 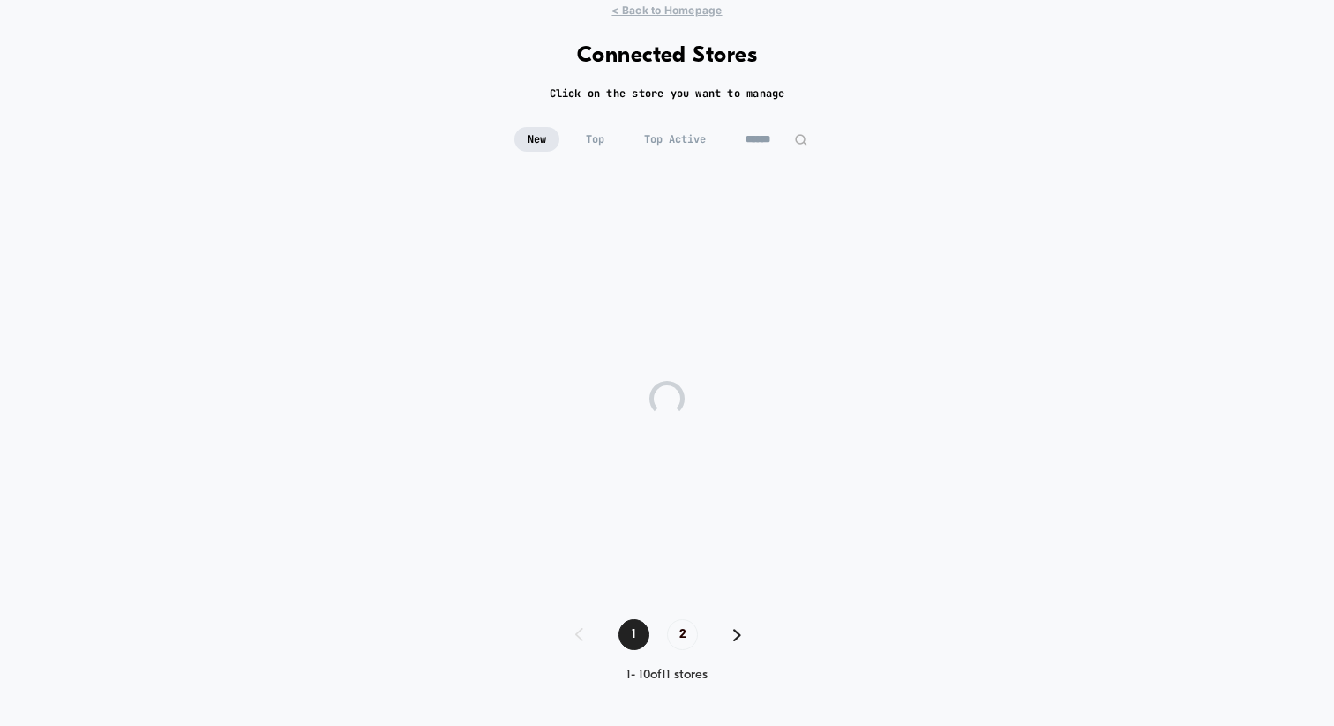 I want to click on span: New, so click(x=537, y=139).